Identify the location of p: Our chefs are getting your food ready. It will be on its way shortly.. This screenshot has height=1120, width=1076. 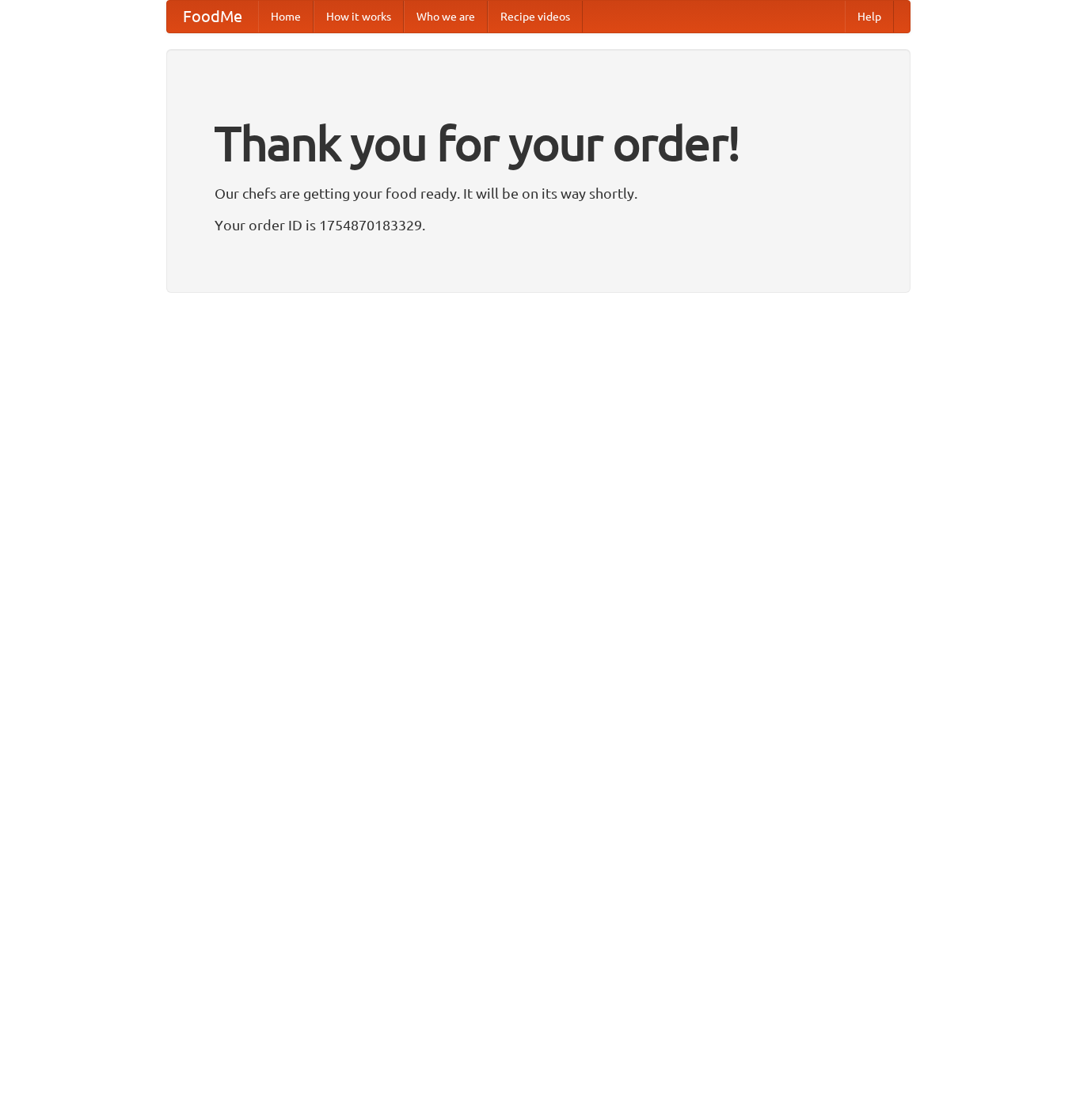
(538, 193).